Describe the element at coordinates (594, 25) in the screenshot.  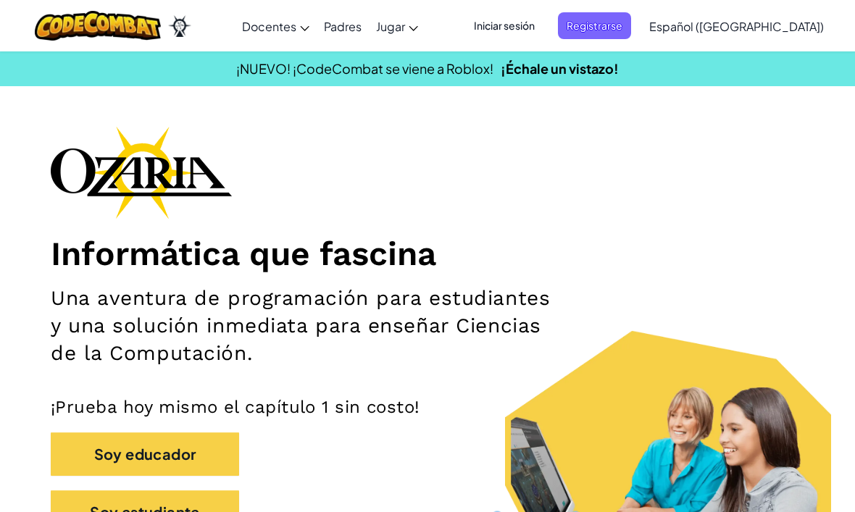
I see `button: Registrarse` at that location.